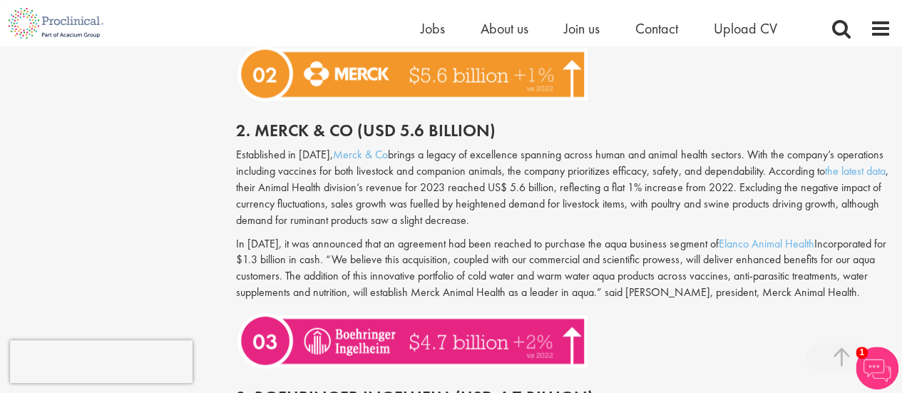 Image resolution: width=902 pixels, height=393 pixels. What do you see at coordinates (862, 352) in the screenshot?
I see `span: 1` at bounding box center [862, 352].